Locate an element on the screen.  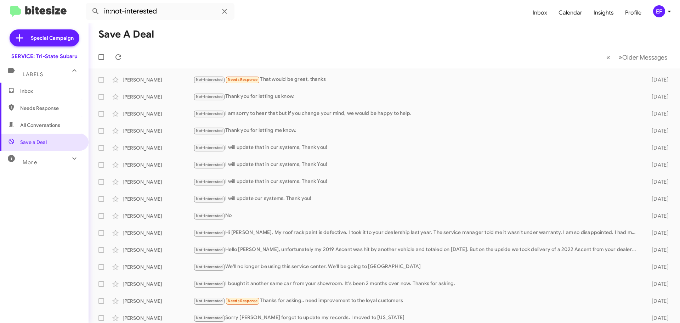
div: EF is located at coordinates (659, 11).